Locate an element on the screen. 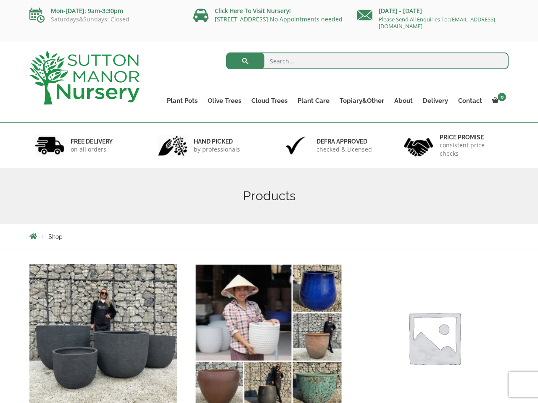 This screenshot has width=538, height=403. nav: Breadcrumbs is located at coordinates (269, 237).